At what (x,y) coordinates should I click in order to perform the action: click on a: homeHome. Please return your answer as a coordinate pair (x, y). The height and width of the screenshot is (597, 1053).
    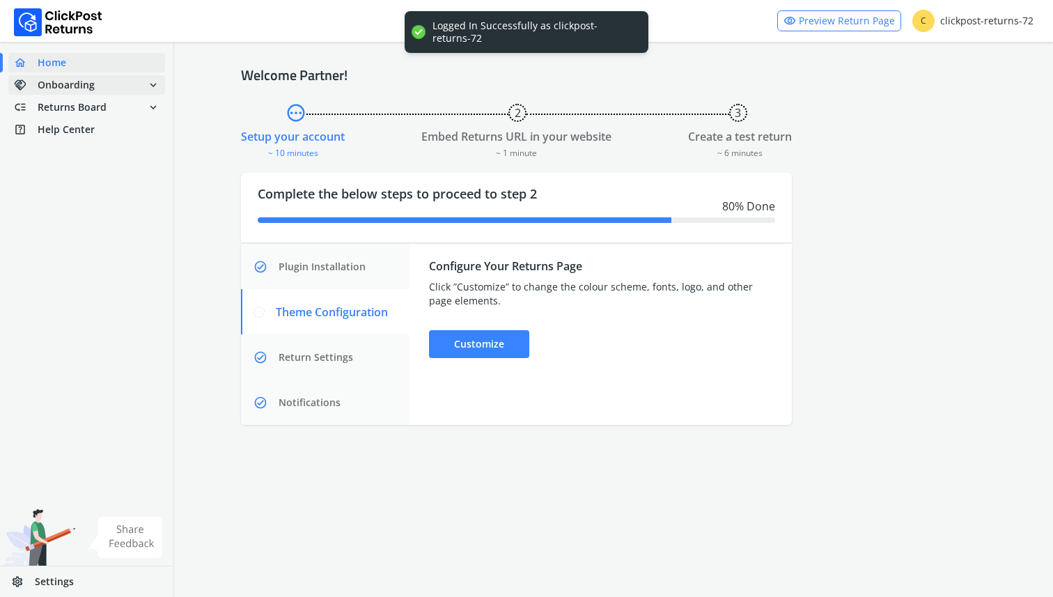
    Looking at the image, I should click on (86, 63).